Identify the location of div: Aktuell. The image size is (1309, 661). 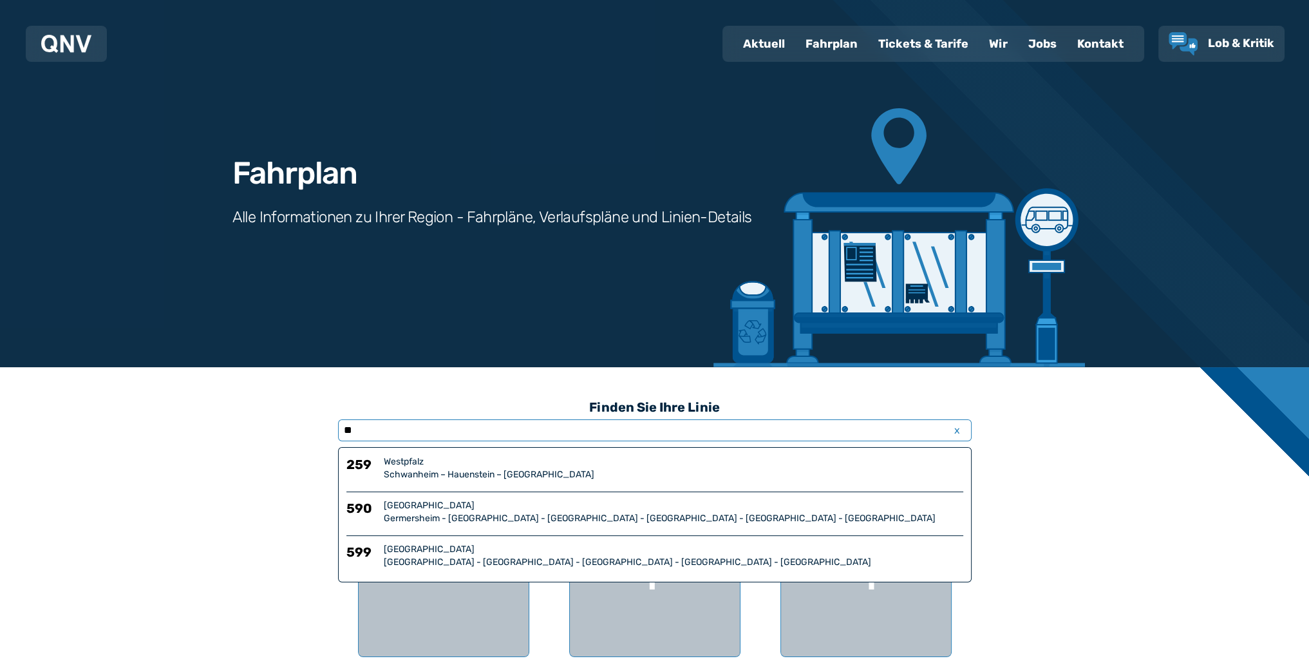
(764, 44).